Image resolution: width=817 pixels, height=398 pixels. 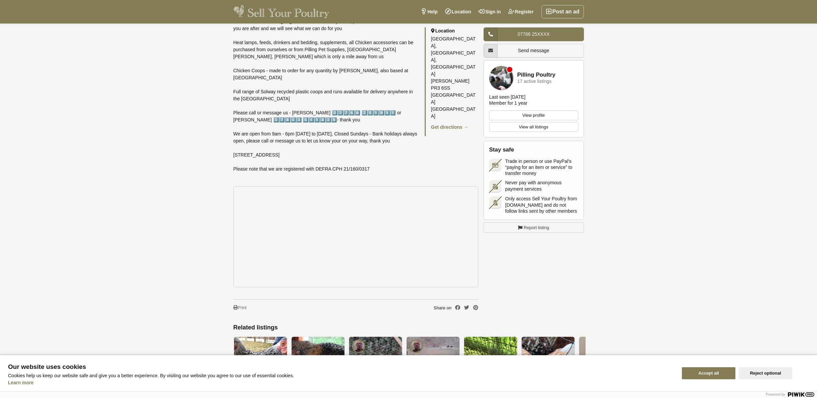 I want to click on h2: Related listings, so click(x=409, y=328).